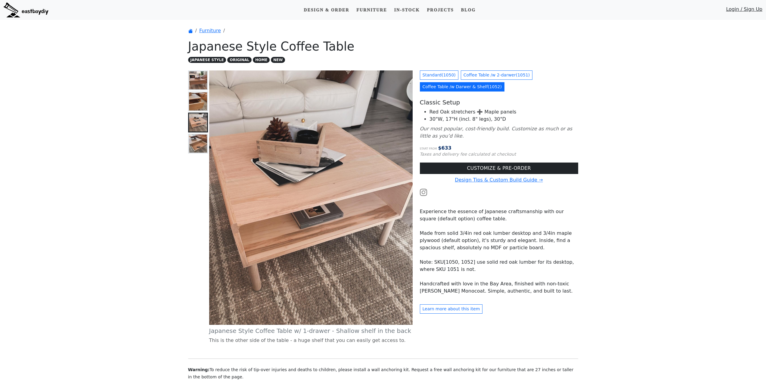  I want to click on small: Taxes and delivery fee calculated at checkout, so click(468, 154).